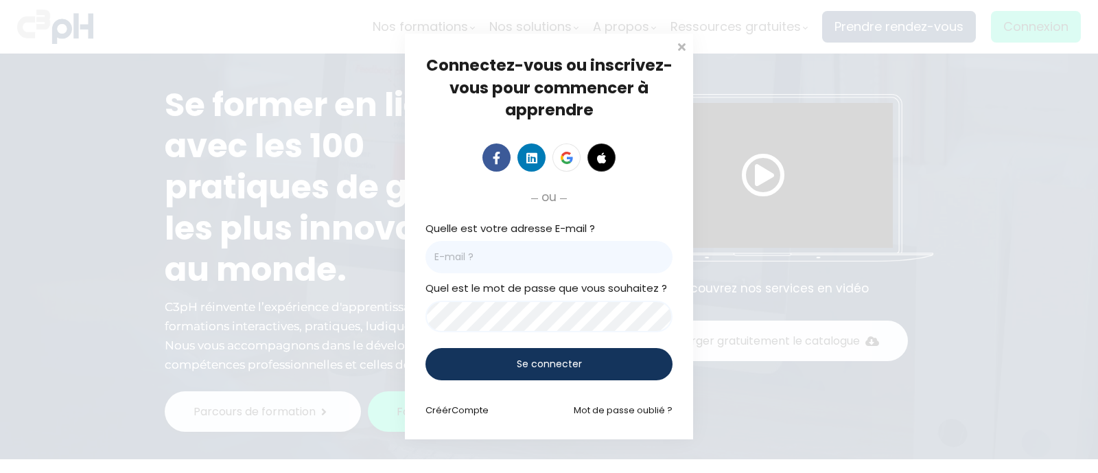 The height and width of the screenshot is (473, 1098). Describe the element at coordinates (549, 364) in the screenshot. I see `span: Se connecter` at that location.